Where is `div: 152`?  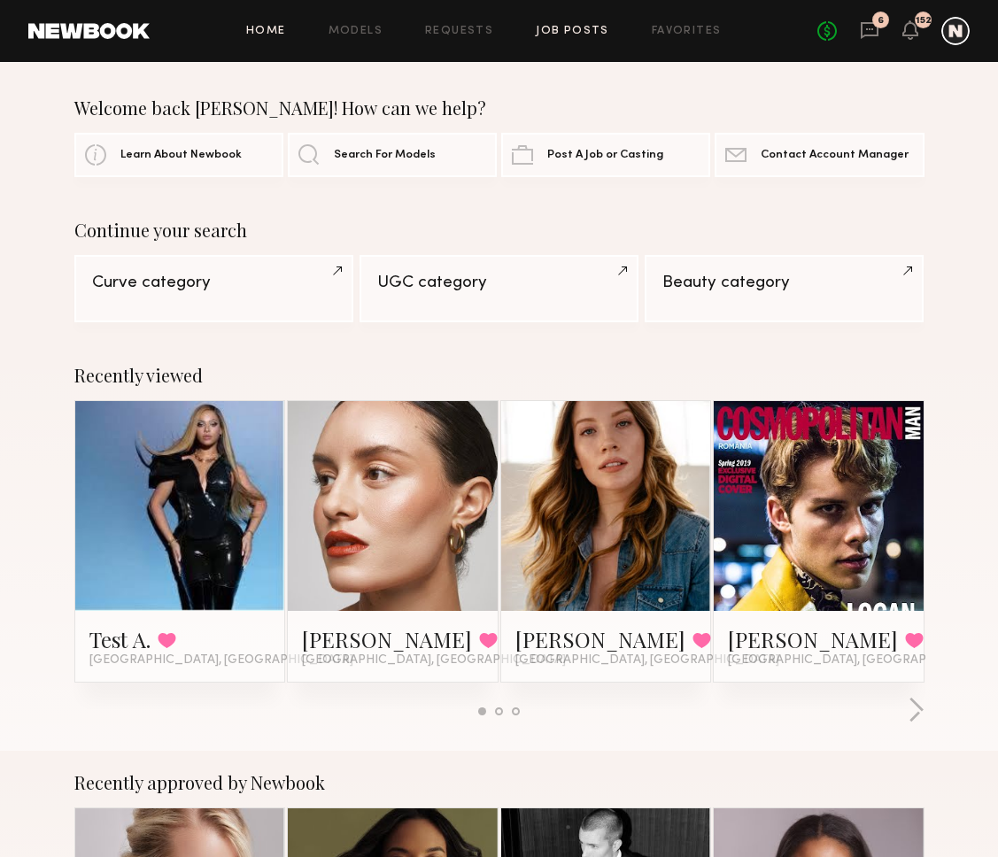 div: 152 is located at coordinates (923, 20).